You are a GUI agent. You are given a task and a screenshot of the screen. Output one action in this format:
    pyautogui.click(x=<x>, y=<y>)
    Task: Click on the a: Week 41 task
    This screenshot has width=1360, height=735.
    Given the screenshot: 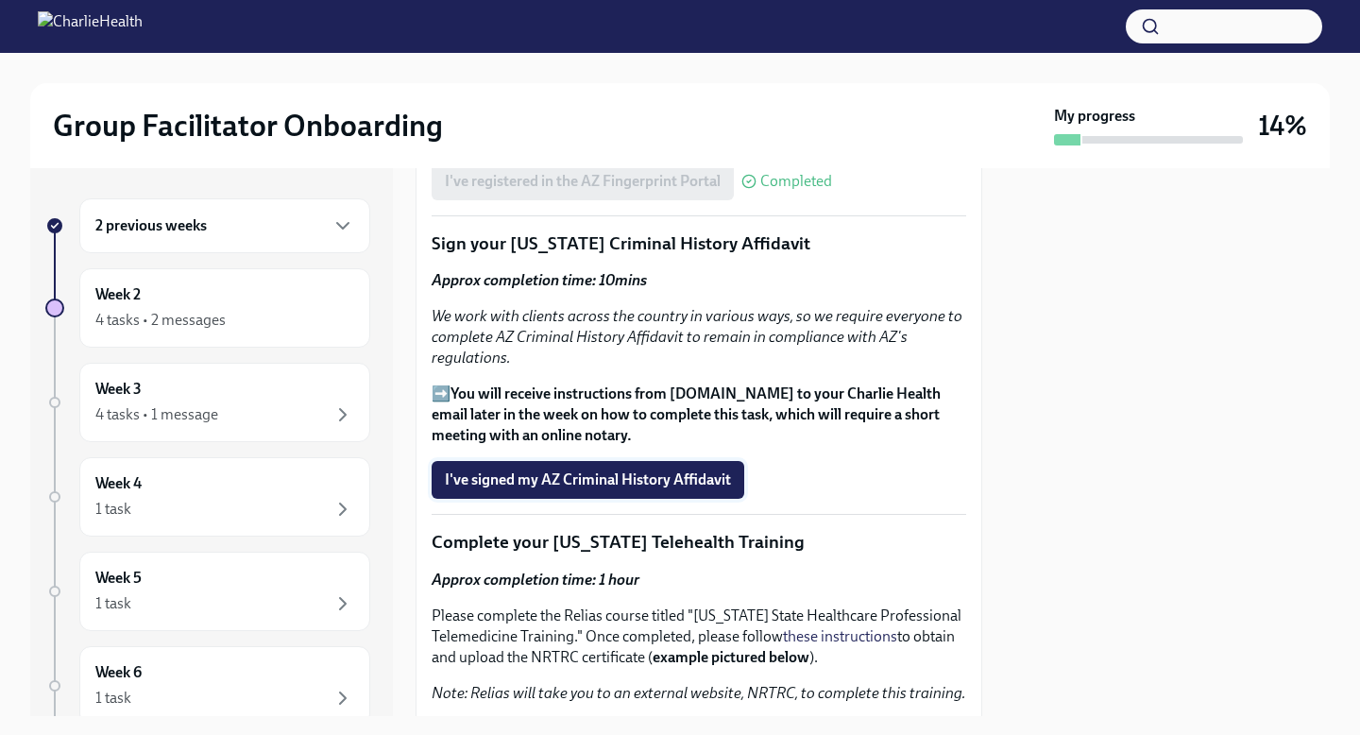 What is the action you would take?
    pyautogui.click(x=208, y=497)
    